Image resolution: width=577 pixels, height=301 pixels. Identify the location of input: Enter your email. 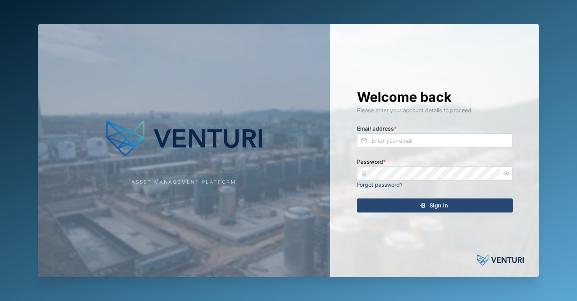
(435, 140).